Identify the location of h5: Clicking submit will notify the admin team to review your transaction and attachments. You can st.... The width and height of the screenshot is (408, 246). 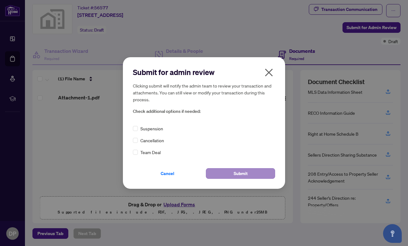
(204, 92).